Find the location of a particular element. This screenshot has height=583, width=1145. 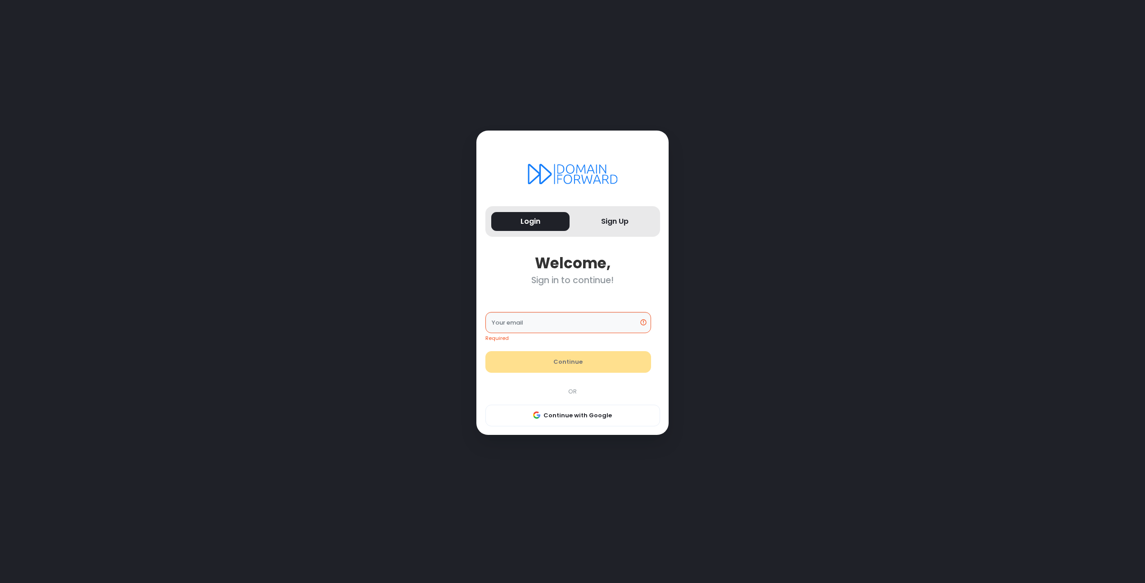

div: OR is located at coordinates (573, 392).